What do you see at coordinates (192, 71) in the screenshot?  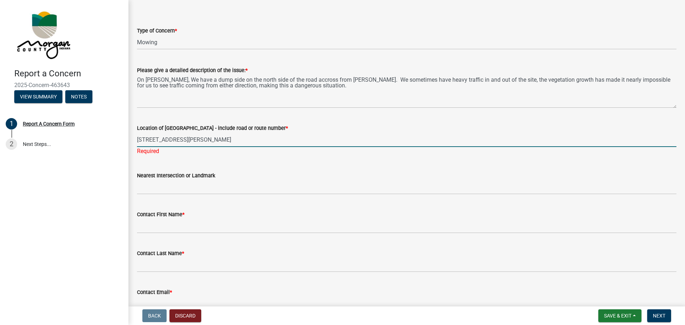 I see `label: Please give a detailed description of the issue:` at bounding box center [192, 71].